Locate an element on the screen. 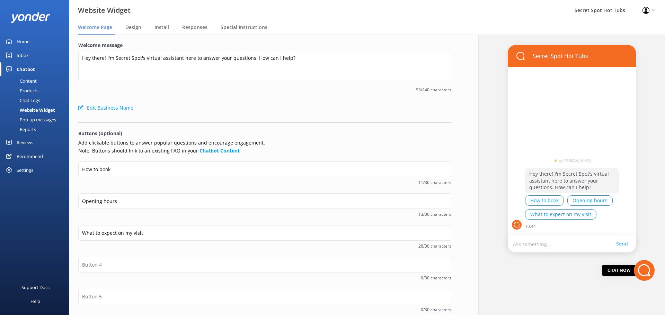  a: Send is located at coordinates (623, 244).